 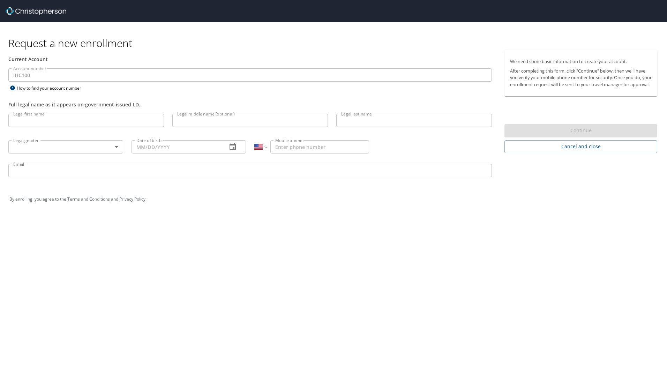 What do you see at coordinates (250, 104) in the screenshot?
I see `div: Full legal name as it appears on government-issued I.D.` at bounding box center [250, 104].